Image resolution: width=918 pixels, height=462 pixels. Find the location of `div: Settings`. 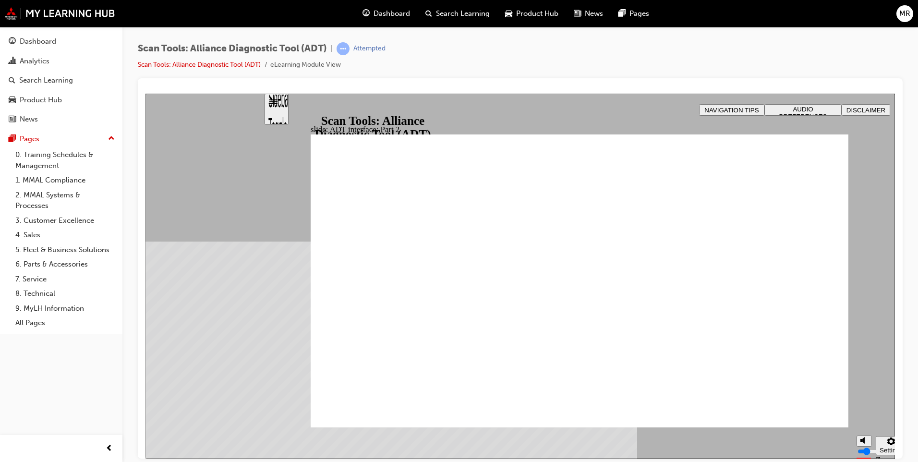

div: Settings is located at coordinates (746, 356).